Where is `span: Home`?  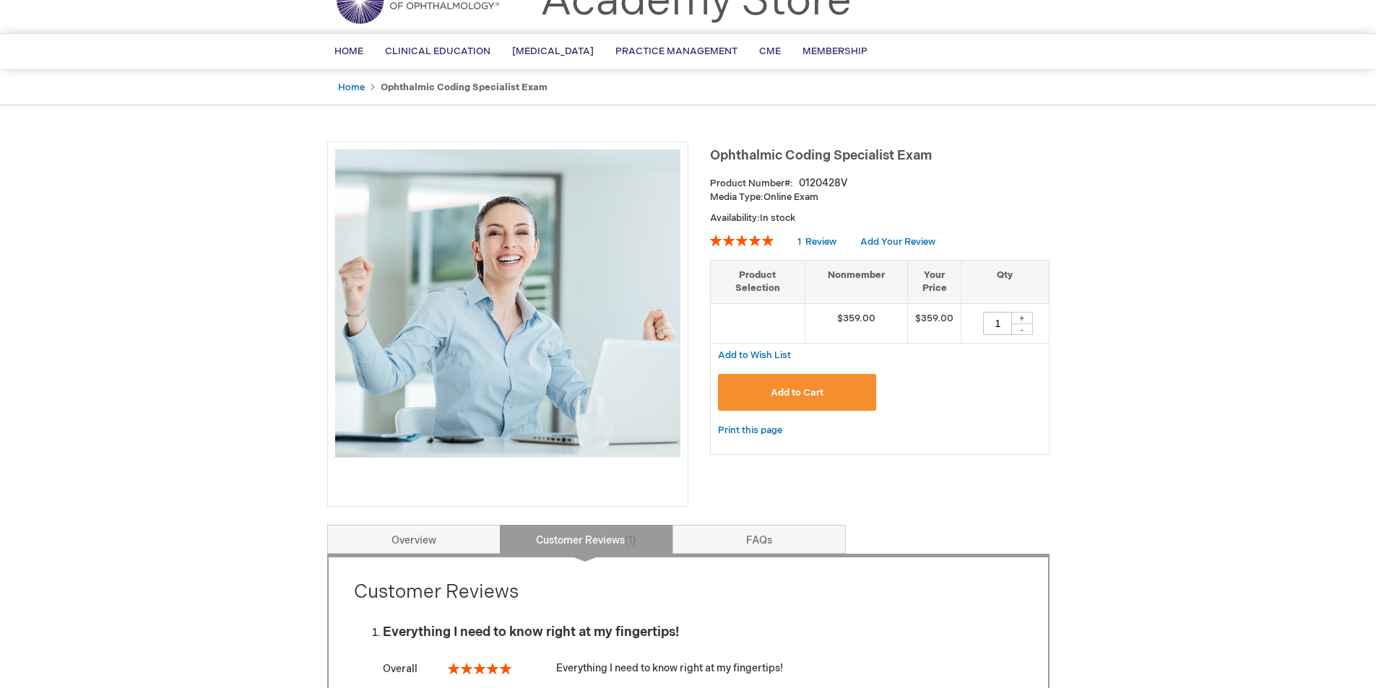
span: Home is located at coordinates (349, 51).